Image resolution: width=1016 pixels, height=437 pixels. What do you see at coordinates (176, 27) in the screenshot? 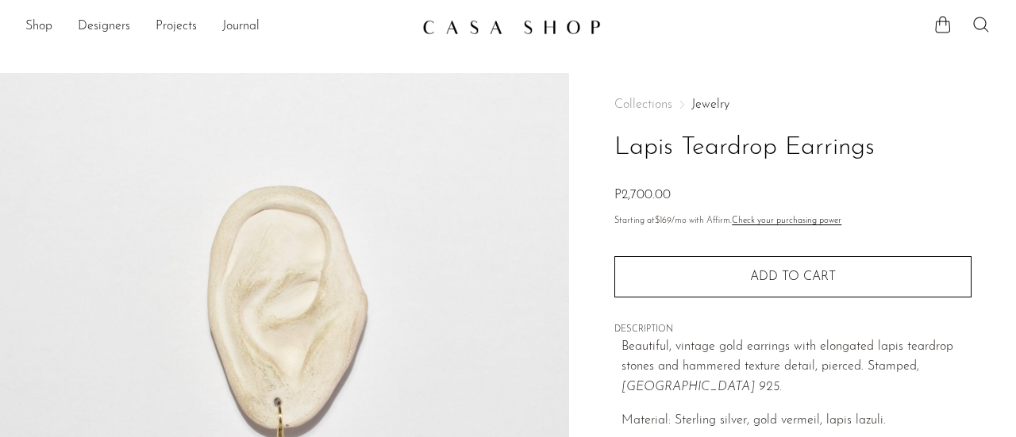
I see `a: Projects` at bounding box center [176, 27].